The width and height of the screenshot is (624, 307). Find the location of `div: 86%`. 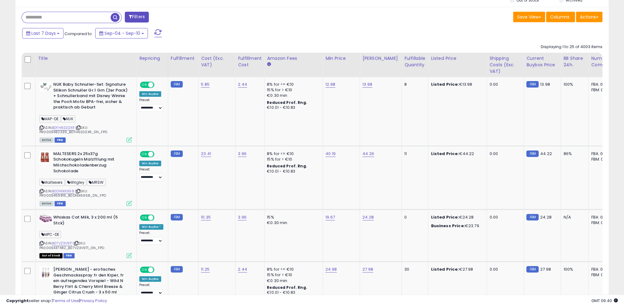

div: 86% is located at coordinates (574, 154).